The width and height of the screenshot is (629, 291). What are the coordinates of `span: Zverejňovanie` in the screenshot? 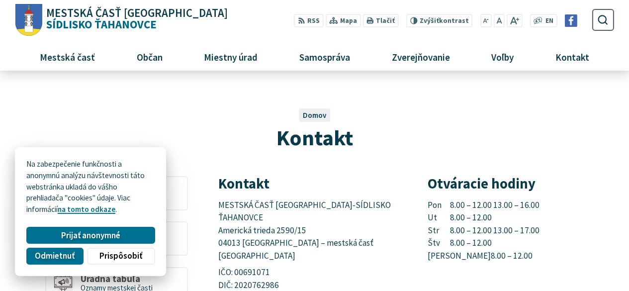 It's located at (421, 57).